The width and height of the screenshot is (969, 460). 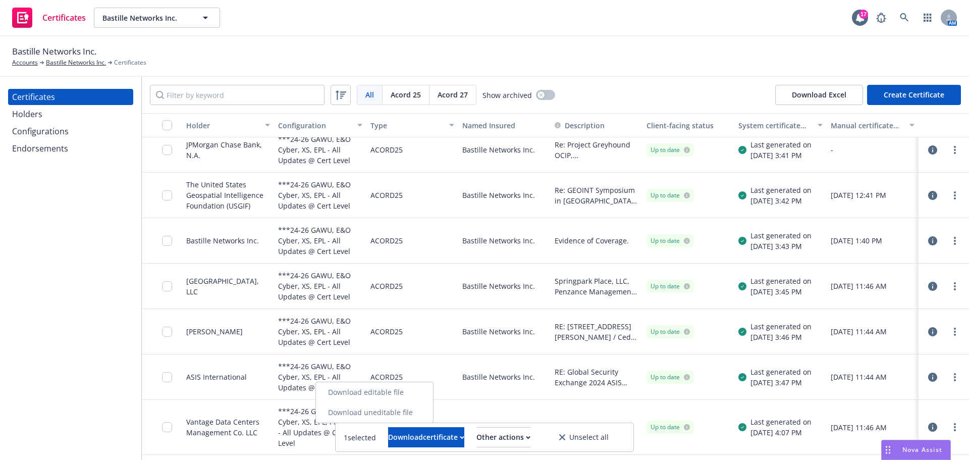 What do you see at coordinates (228, 125) in the screenshot?
I see `button: Holder` at bounding box center [228, 125].